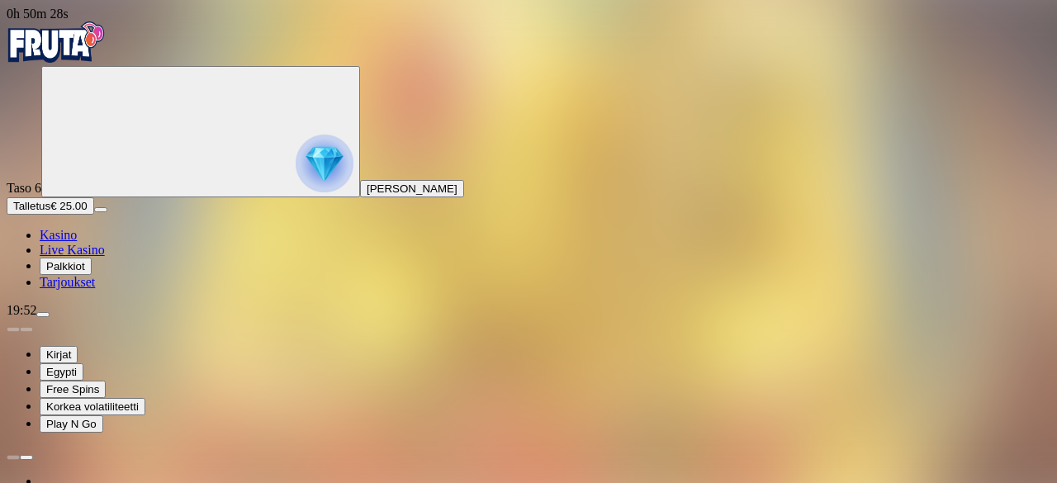  What do you see at coordinates (67, 282) in the screenshot?
I see `span: Tarjoukset` at bounding box center [67, 282].